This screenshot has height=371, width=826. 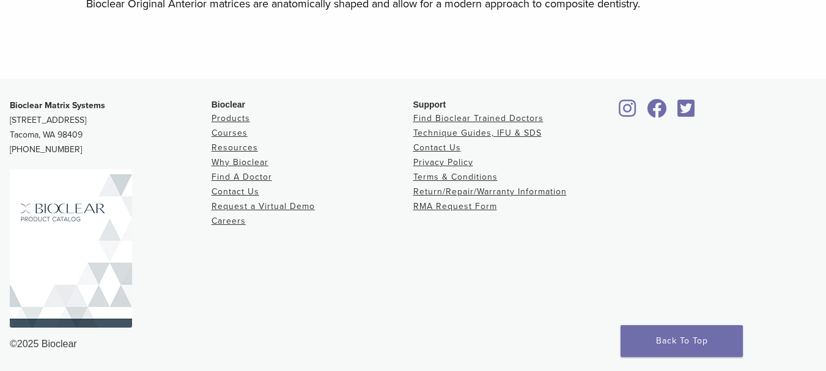 What do you see at coordinates (455, 206) in the screenshot?
I see `a: RMA Request Form` at bounding box center [455, 206].